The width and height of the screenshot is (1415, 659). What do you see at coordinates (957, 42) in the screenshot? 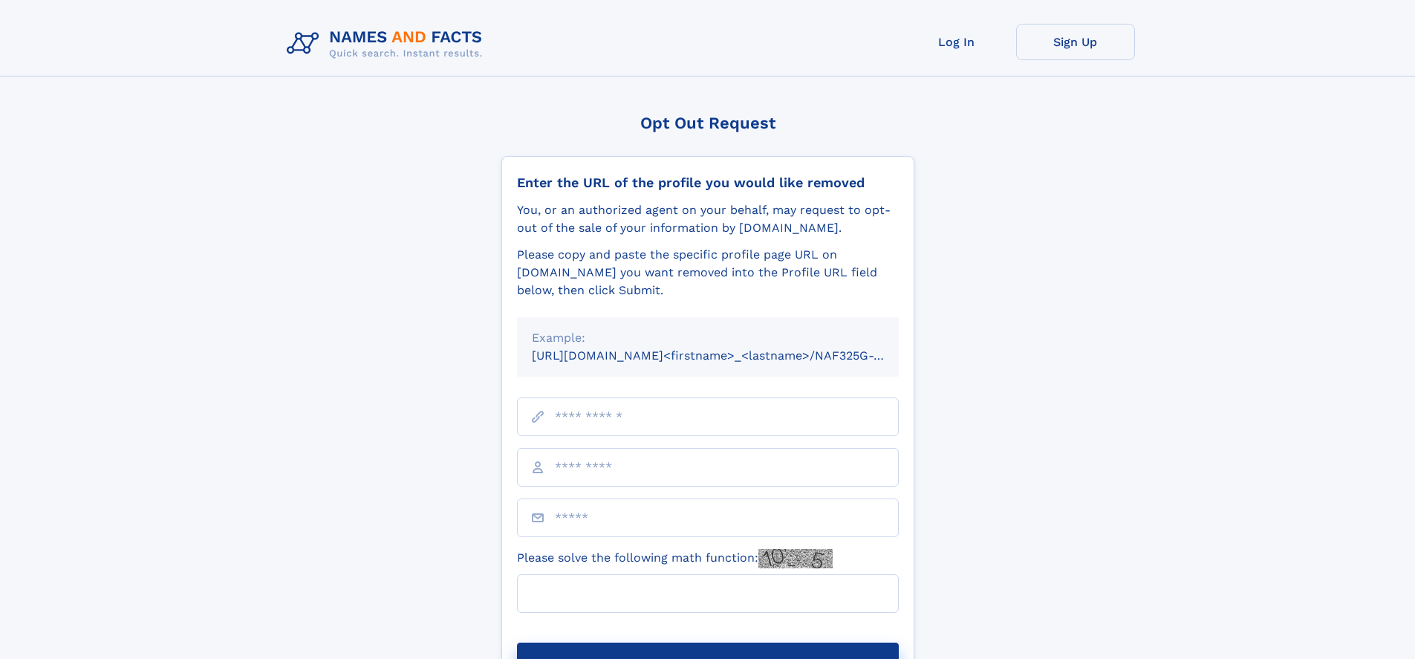
I see `a: Log In` at bounding box center [957, 42].